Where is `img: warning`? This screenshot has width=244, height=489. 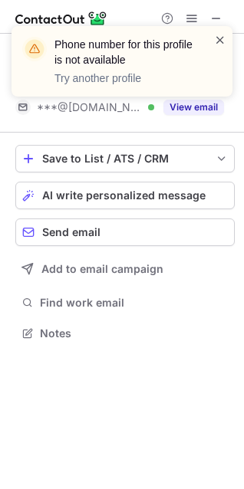 img: warning is located at coordinates (34, 49).